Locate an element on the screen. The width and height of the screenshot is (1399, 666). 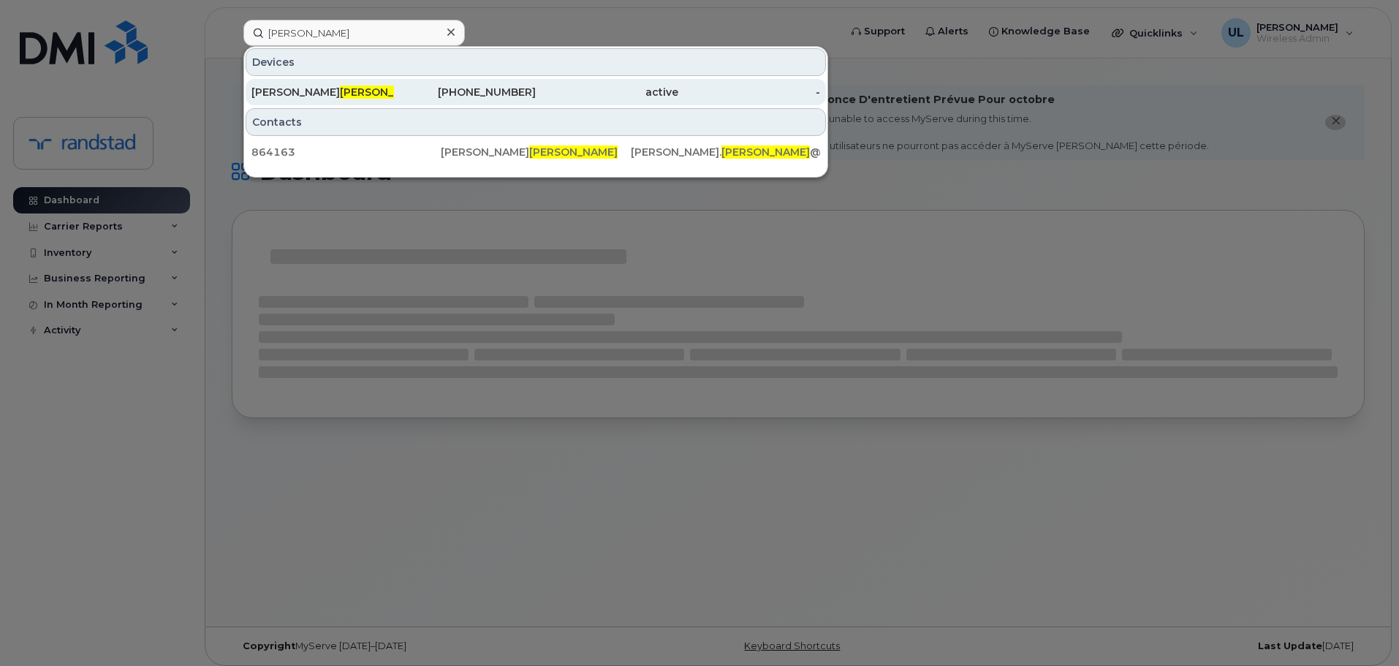
div: Devices is located at coordinates (536, 62).